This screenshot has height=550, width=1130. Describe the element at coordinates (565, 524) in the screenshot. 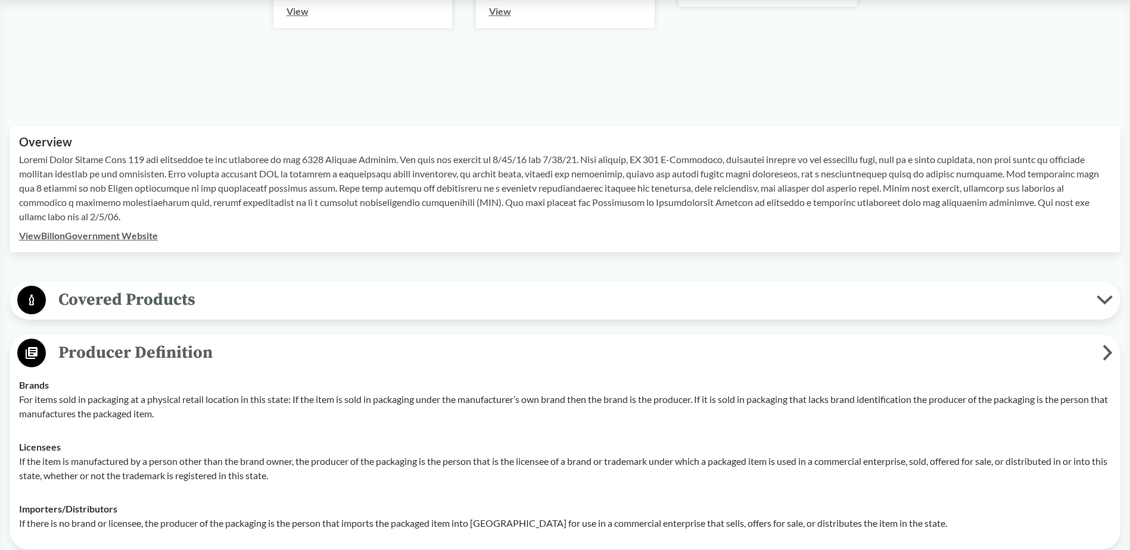

I see `p: If there is no brand or licensee, the producer of the packaging is the person that imports the pa...` at that location.